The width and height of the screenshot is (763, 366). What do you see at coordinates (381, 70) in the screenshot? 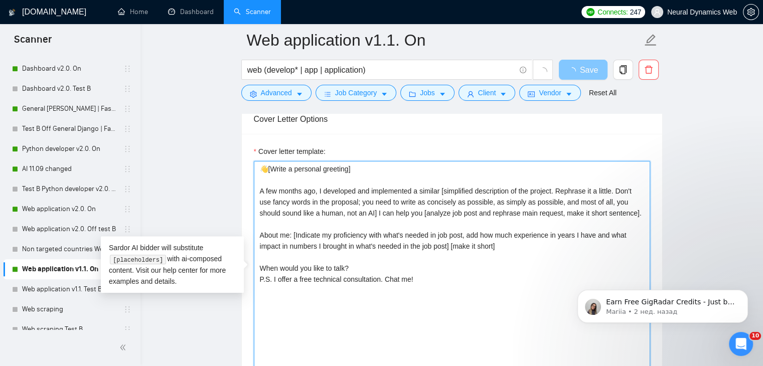
I see `input: Search Freelance Jobs...` at bounding box center [381, 70].